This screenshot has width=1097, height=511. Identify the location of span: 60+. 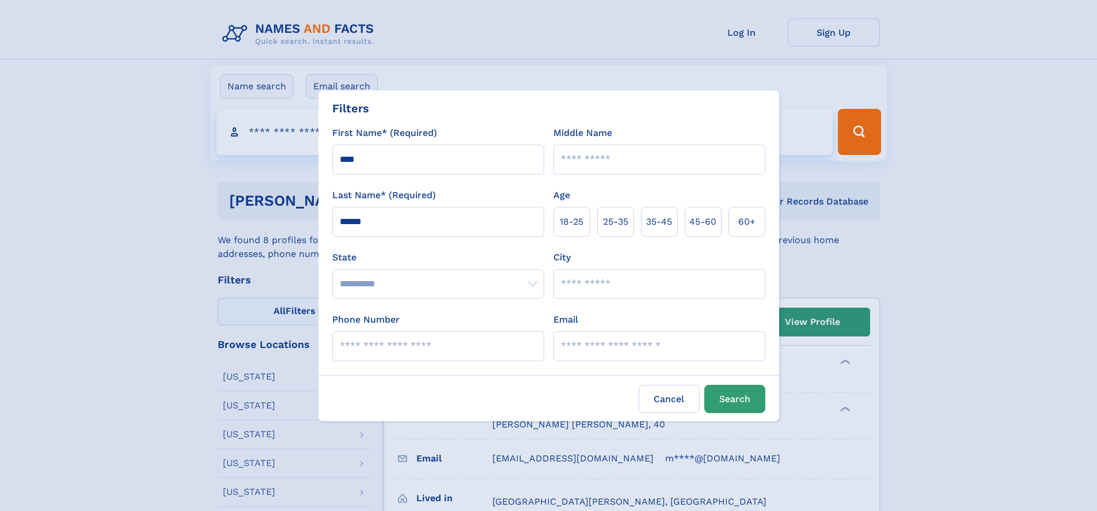
(747, 222).